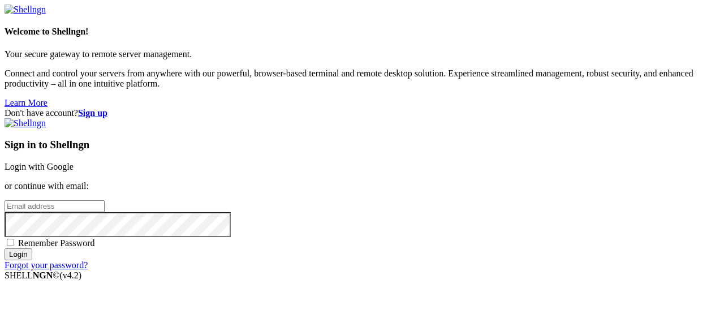 The width and height of the screenshot is (724, 331). I want to click on input: Email address, so click(54, 206).